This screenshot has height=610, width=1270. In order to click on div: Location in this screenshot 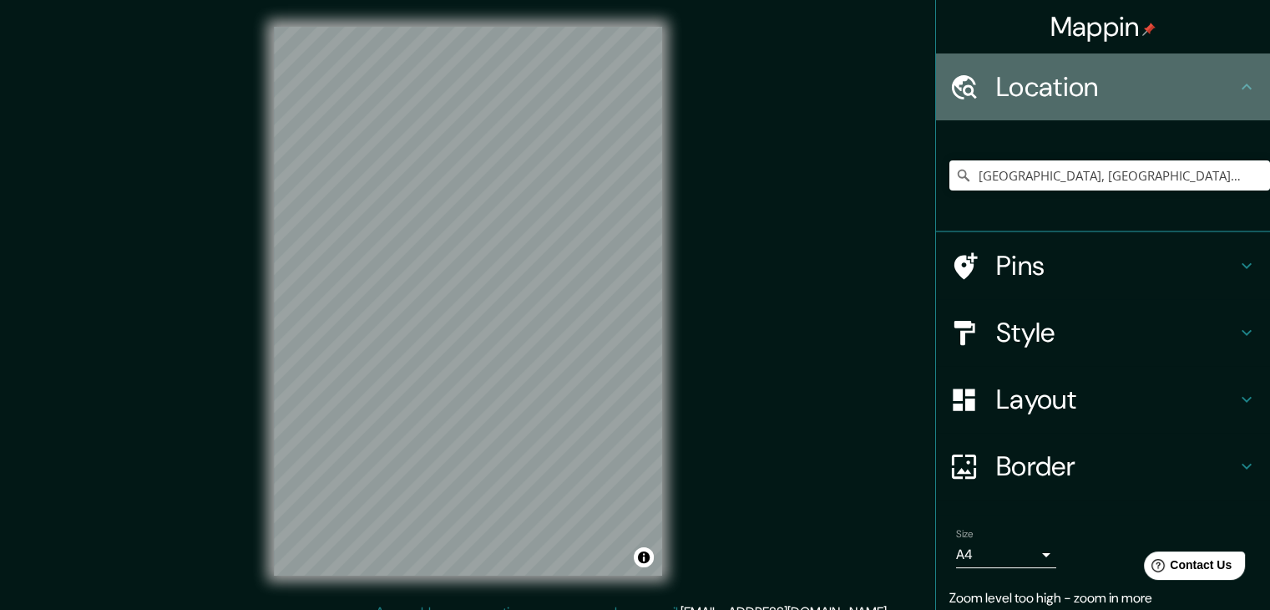, I will do `click(1103, 87)`.